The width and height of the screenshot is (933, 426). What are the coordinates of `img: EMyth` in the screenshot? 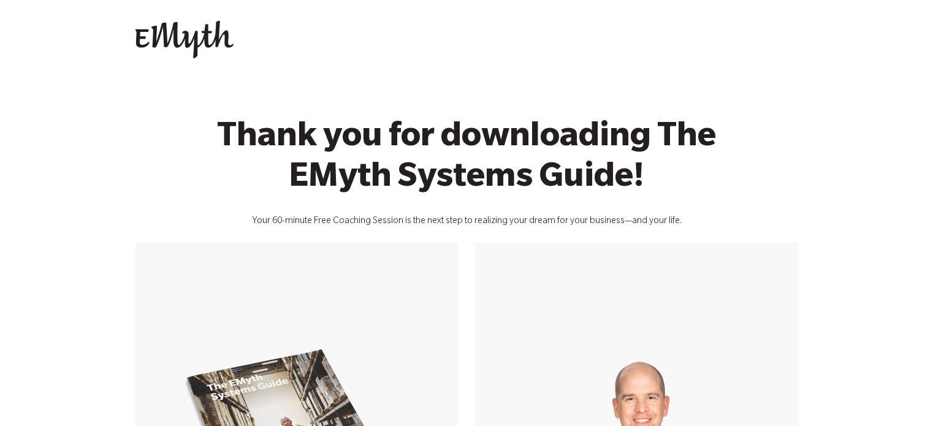 It's located at (185, 40).